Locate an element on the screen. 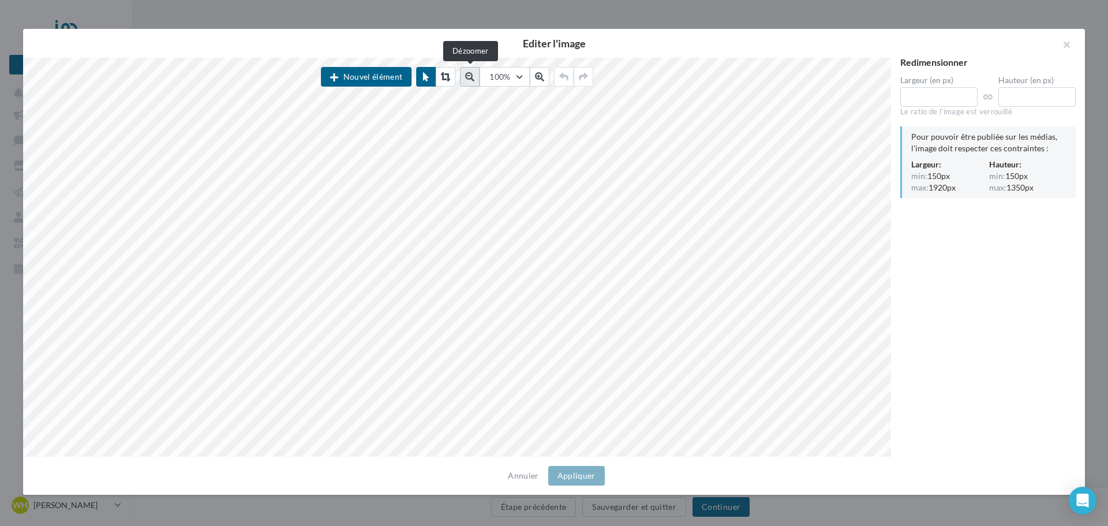 This screenshot has width=1108, height=526. div: Hauteur: is located at coordinates (1028, 164).